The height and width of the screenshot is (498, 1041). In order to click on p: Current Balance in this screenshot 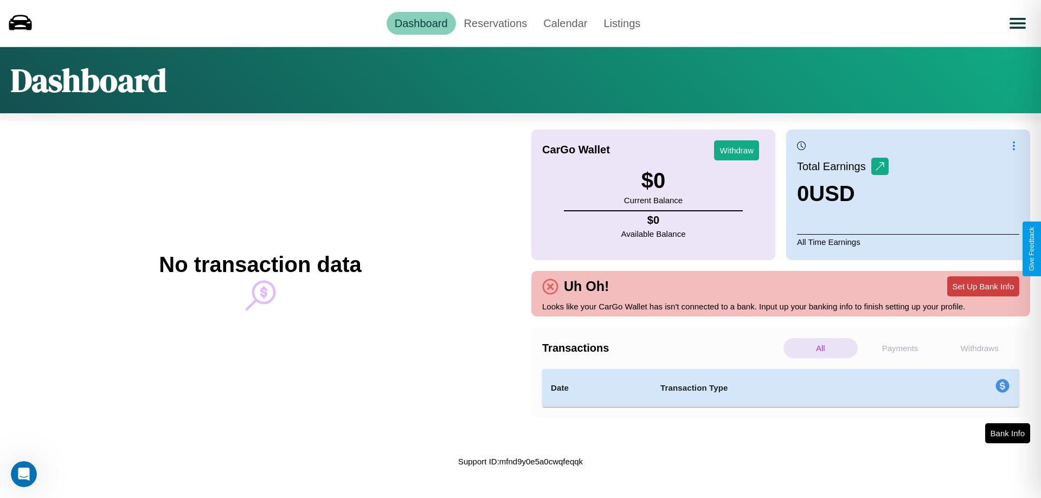, I will do `click(653, 200)`.